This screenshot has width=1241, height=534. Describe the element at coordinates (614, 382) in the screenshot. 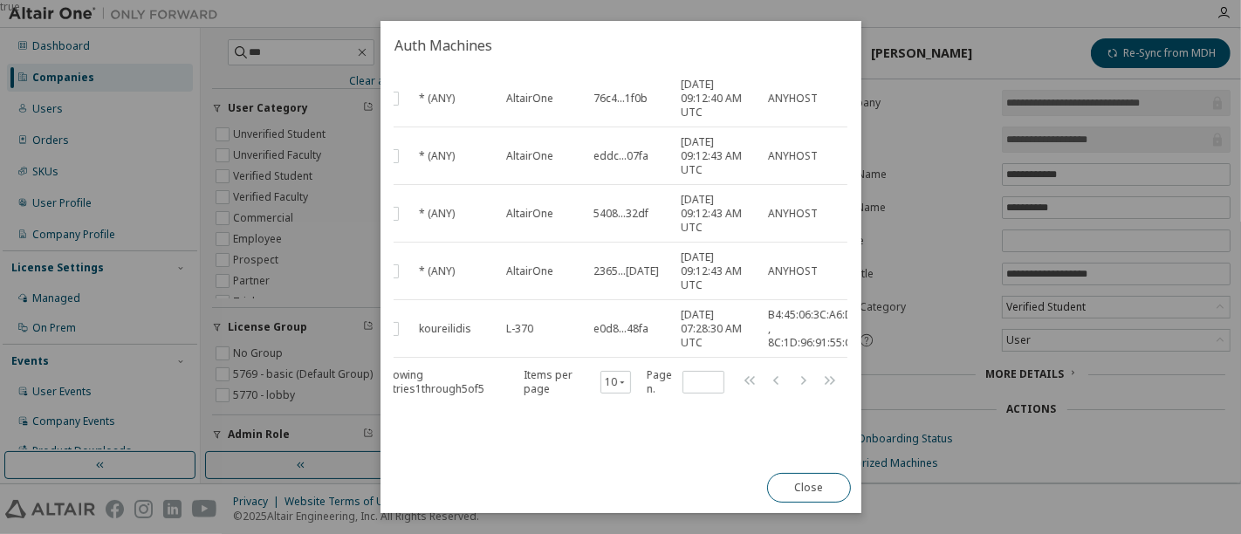

I see `button: 10` at that location.